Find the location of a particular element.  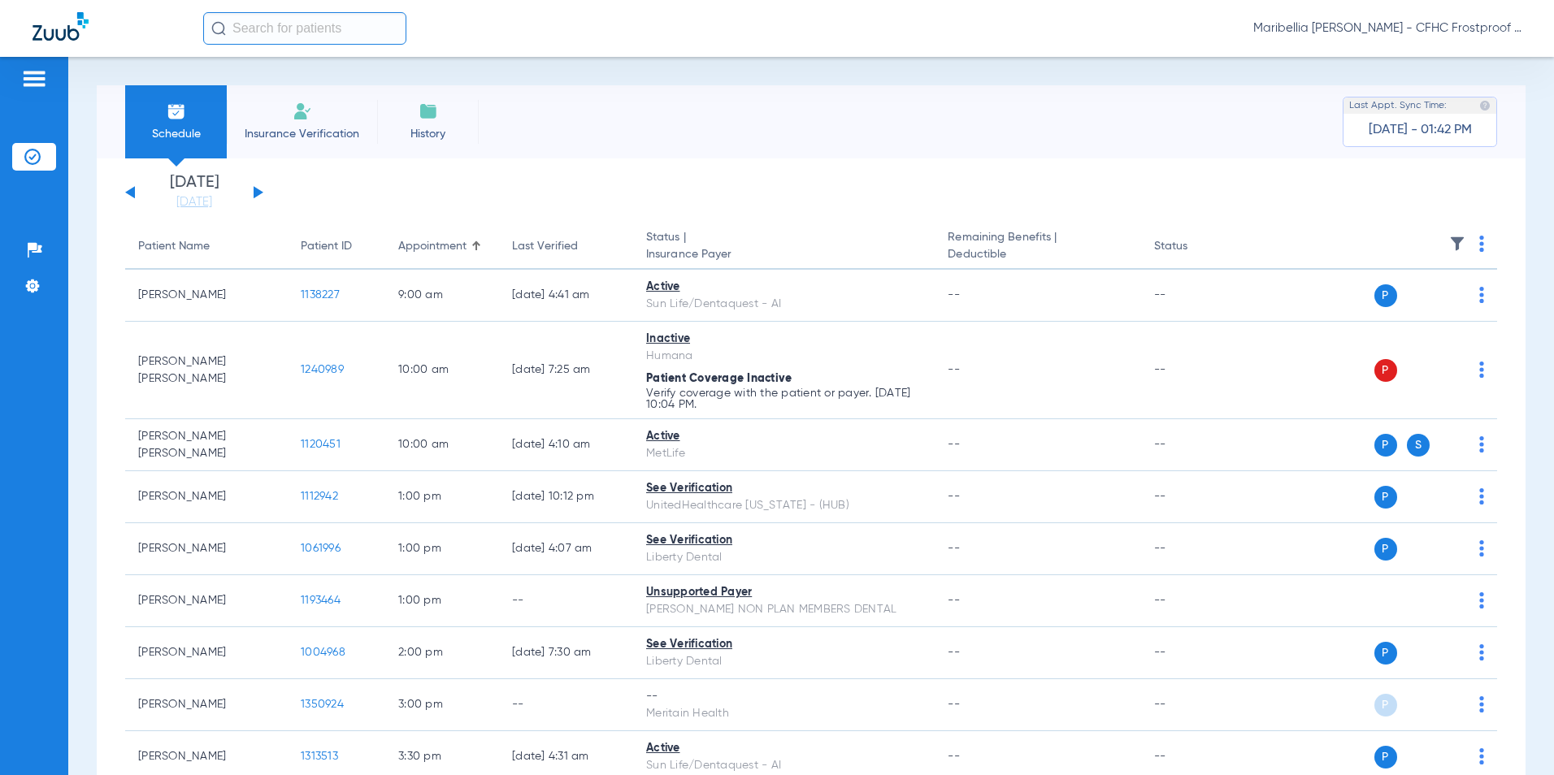

td: 9:00 AM is located at coordinates (442, 296).